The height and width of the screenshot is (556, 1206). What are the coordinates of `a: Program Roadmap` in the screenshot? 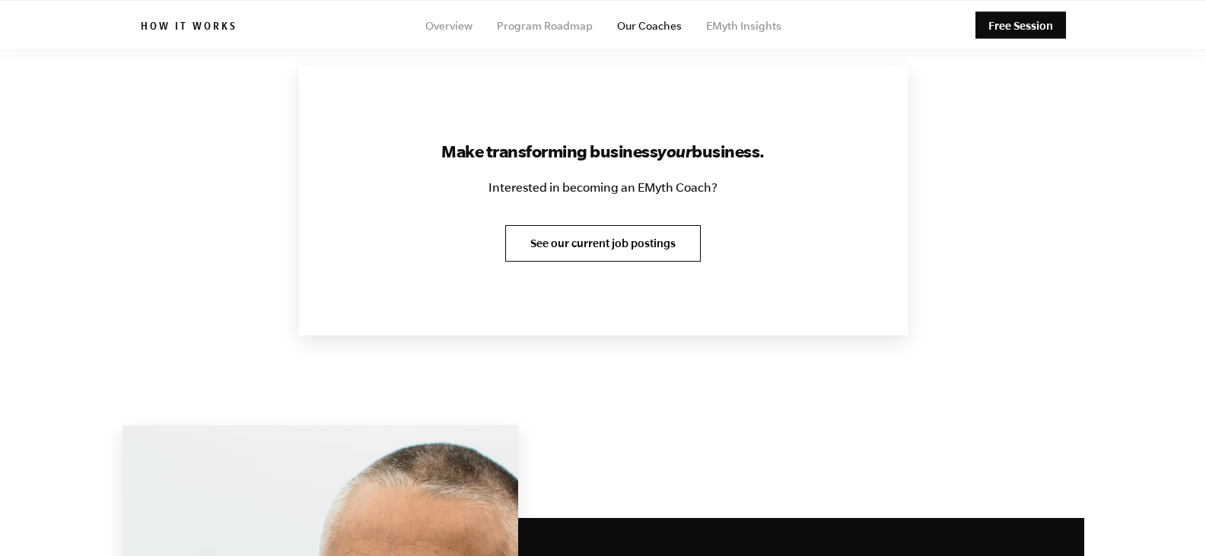 It's located at (545, 26).